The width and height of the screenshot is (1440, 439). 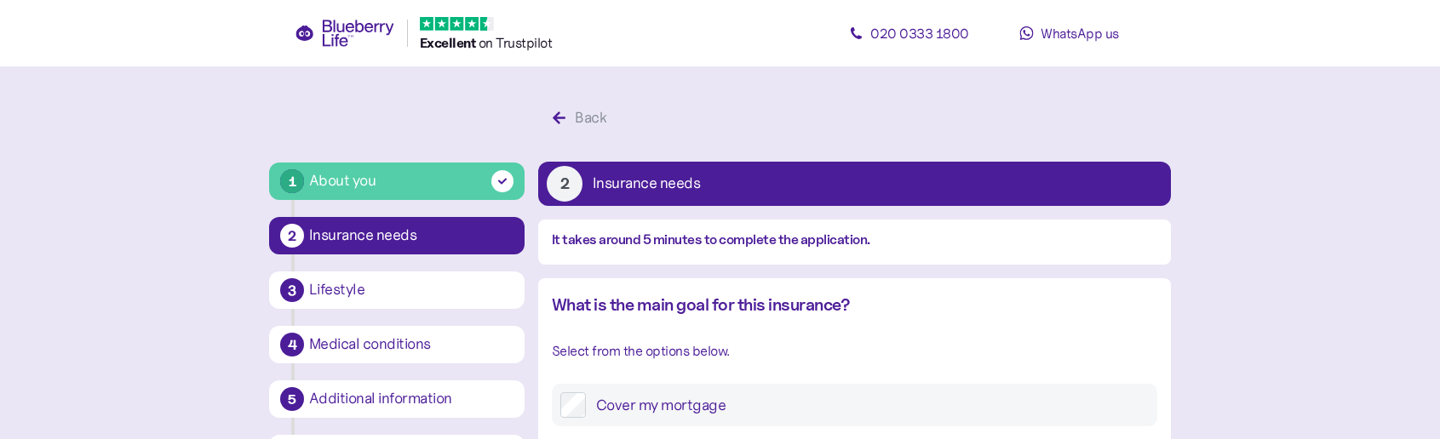 What do you see at coordinates (397, 290) in the screenshot?
I see `button: 3Lifestyle` at bounding box center [397, 290].